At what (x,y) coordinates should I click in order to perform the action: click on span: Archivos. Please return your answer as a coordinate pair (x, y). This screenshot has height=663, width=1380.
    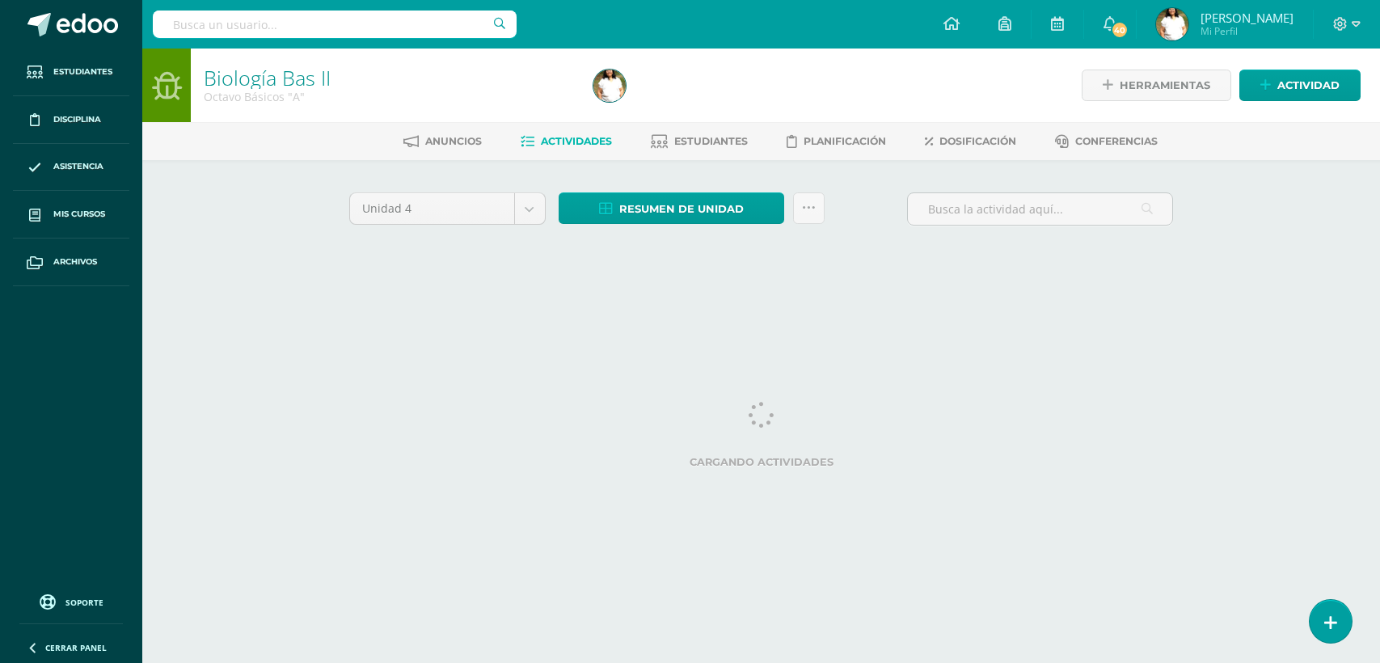
    Looking at the image, I should click on (75, 262).